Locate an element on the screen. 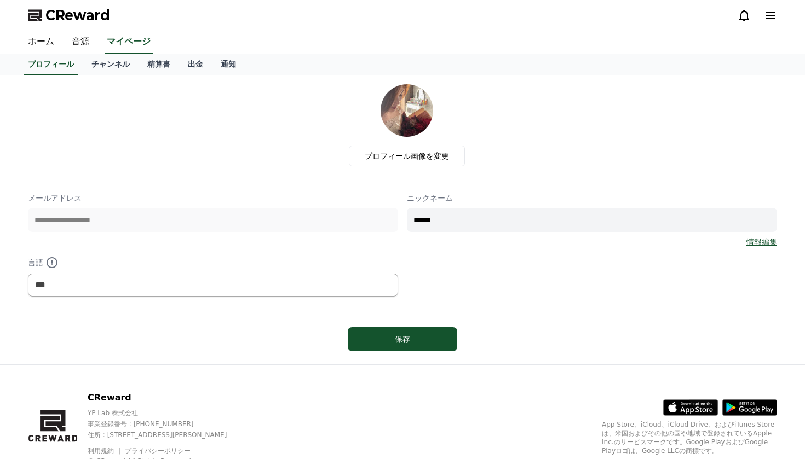 This screenshot has width=805, height=459. p: CReward is located at coordinates (166, 398).